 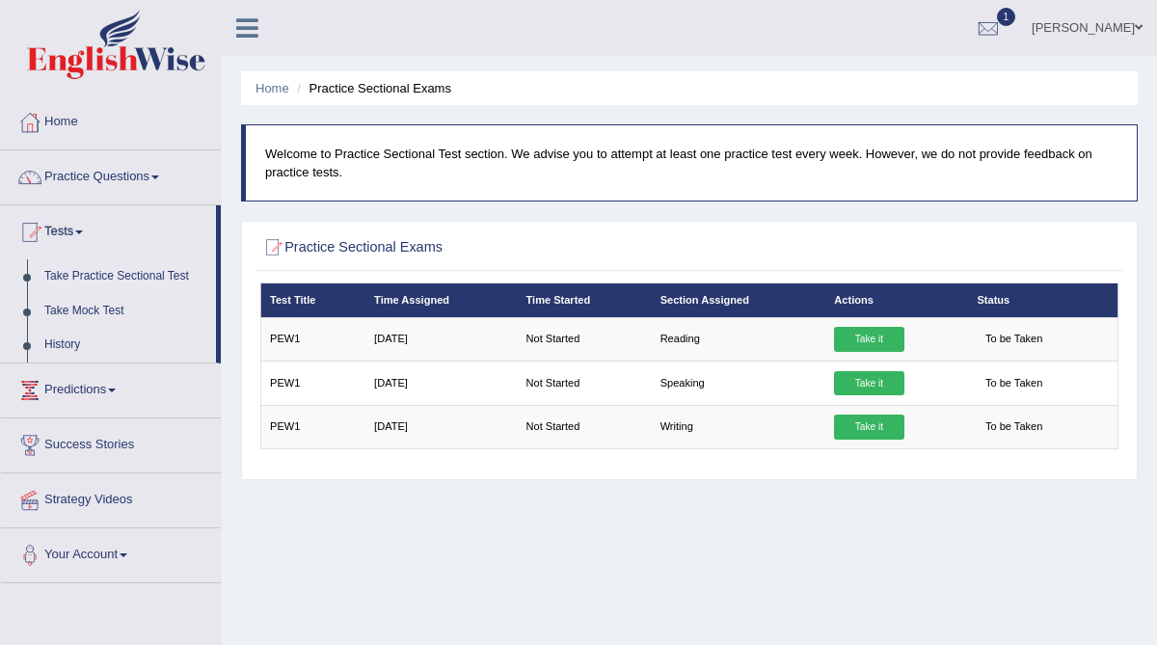 I want to click on a: Practice Questions, so click(x=111, y=175).